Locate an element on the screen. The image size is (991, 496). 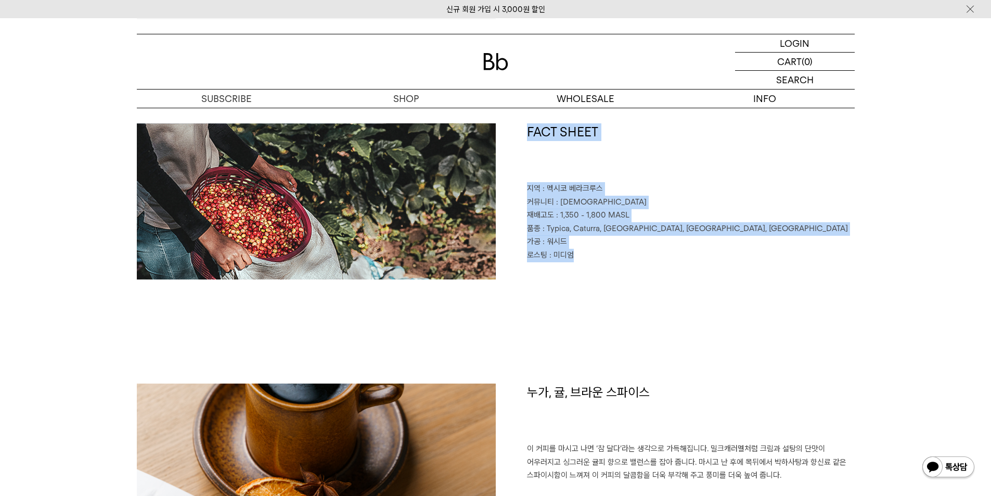
a: LOGIN is located at coordinates (795, 43).